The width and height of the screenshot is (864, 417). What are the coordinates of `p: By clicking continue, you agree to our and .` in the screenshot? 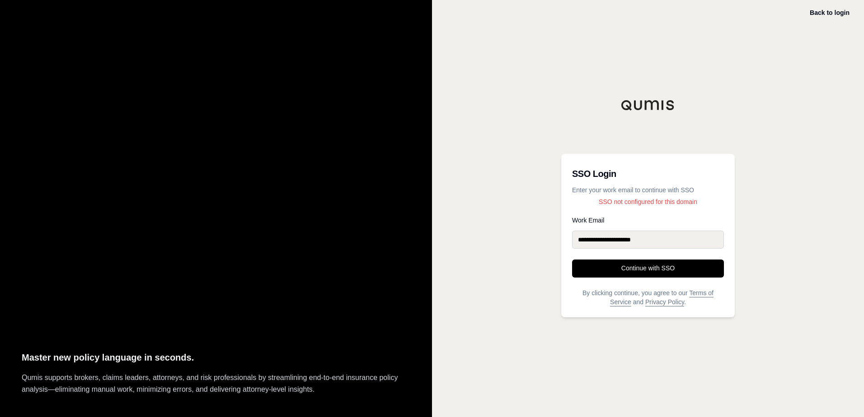 It's located at (648, 298).